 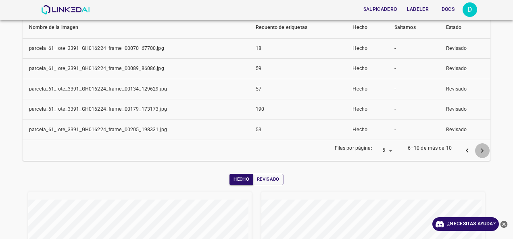 What do you see at coordinates (366, 28) in the screenshot?
I see `th: Hecho` at bounding box center [366, 28].